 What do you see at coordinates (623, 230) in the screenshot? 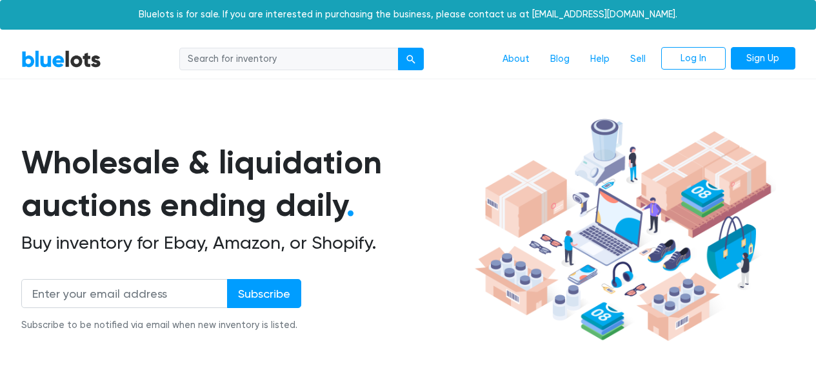
I see `img: hero-ee84e7d0318cb26816c560f6b4441b76977f77a177738b4e94f68c95b2b83dbb.png` at bounding box center [623, 230].